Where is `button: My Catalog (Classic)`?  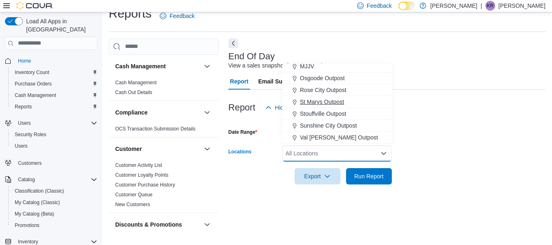 button: My Catalog (Classic) is located at coordinates (54, 202).